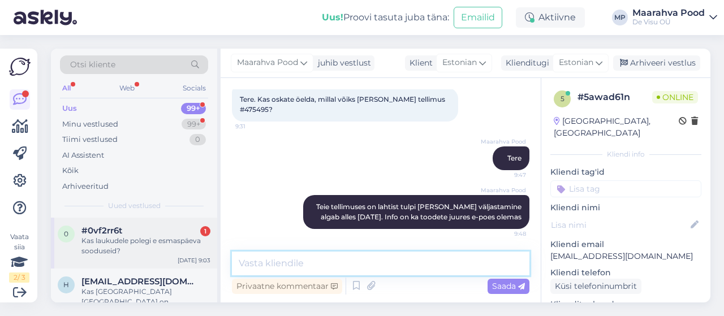 This screenshot has height=316, width=724. What do you see at coordinates (197, 140) in the screenshot?
I see `div: 0` at bounding box center [197, 140].